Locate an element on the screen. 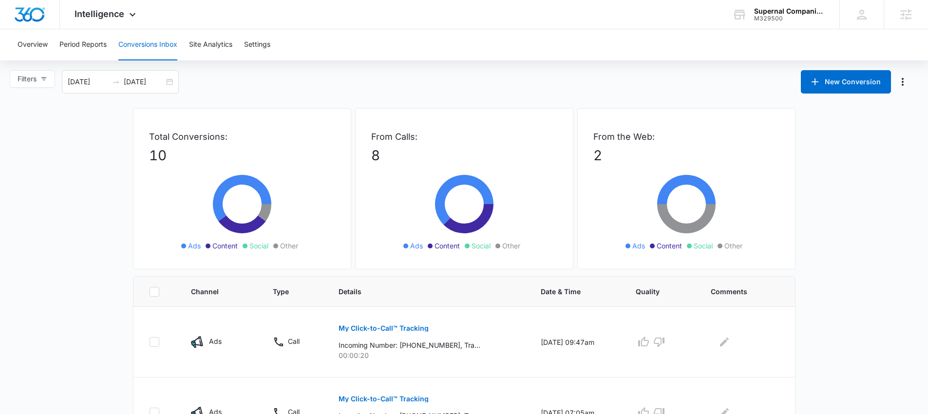  p: From the Web: is located at coordinates (687, 136).